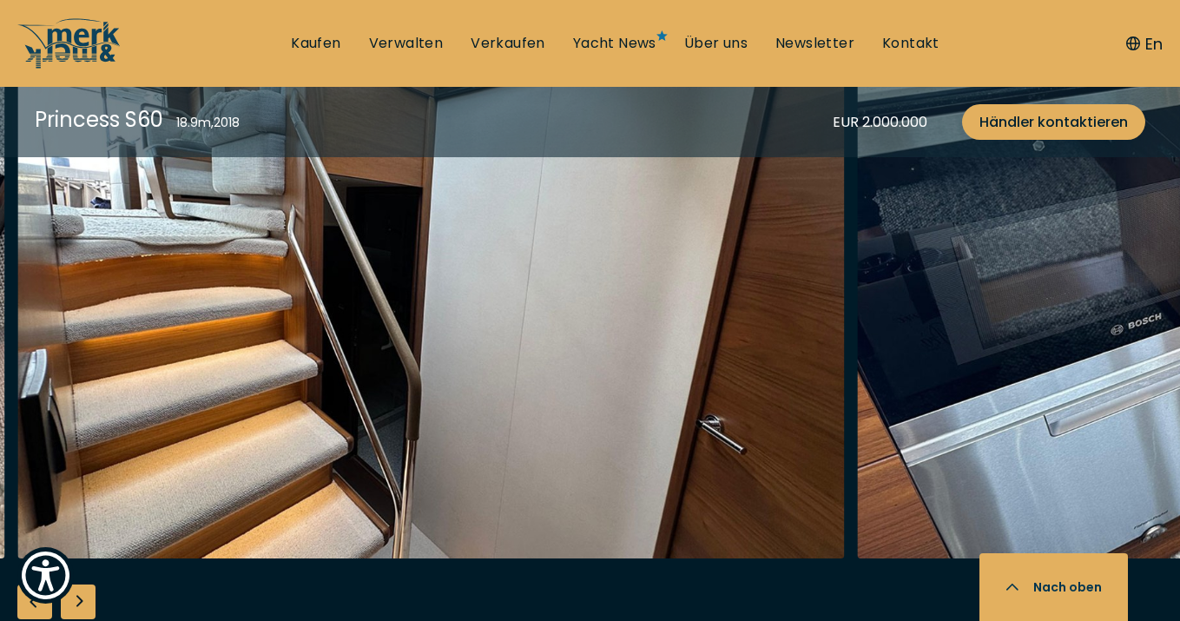 This screenshot has width=1180, height=621. I want to click on div: Next slide, so click(78, 602).